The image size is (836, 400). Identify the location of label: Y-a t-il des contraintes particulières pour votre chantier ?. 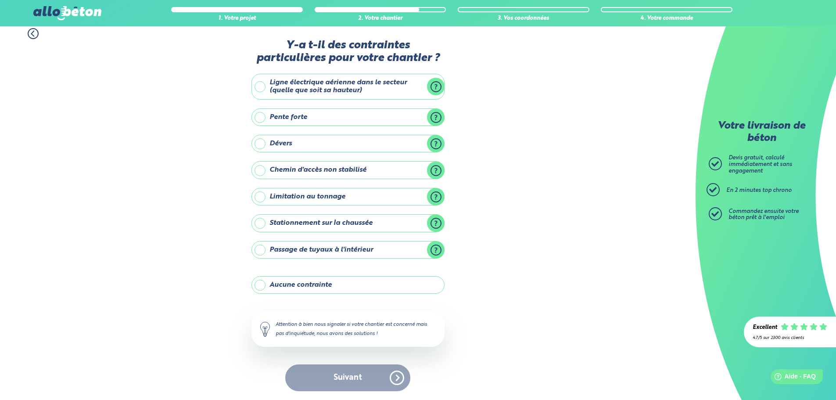
(348, 52).